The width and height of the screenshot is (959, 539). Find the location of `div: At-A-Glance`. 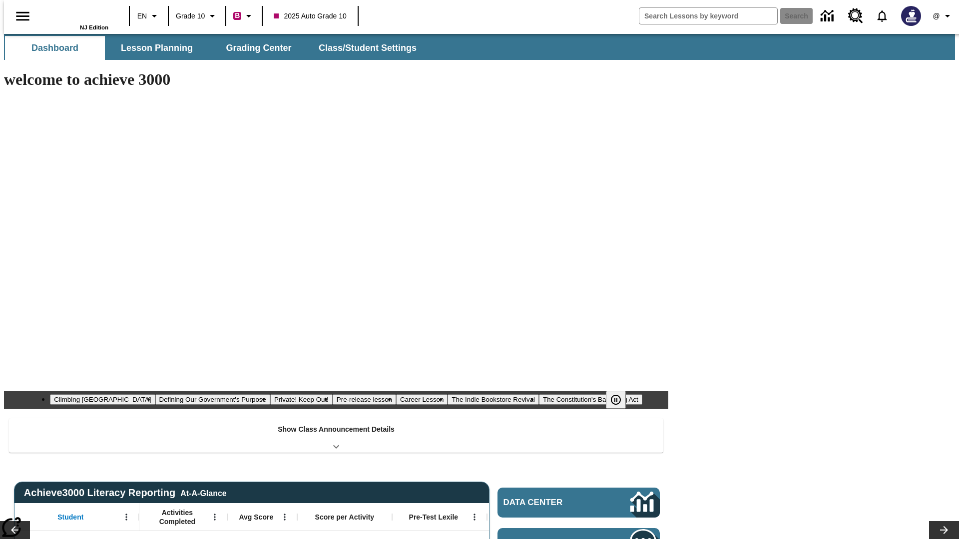

div: At-A-Glance is located at coordinates (203, 493).